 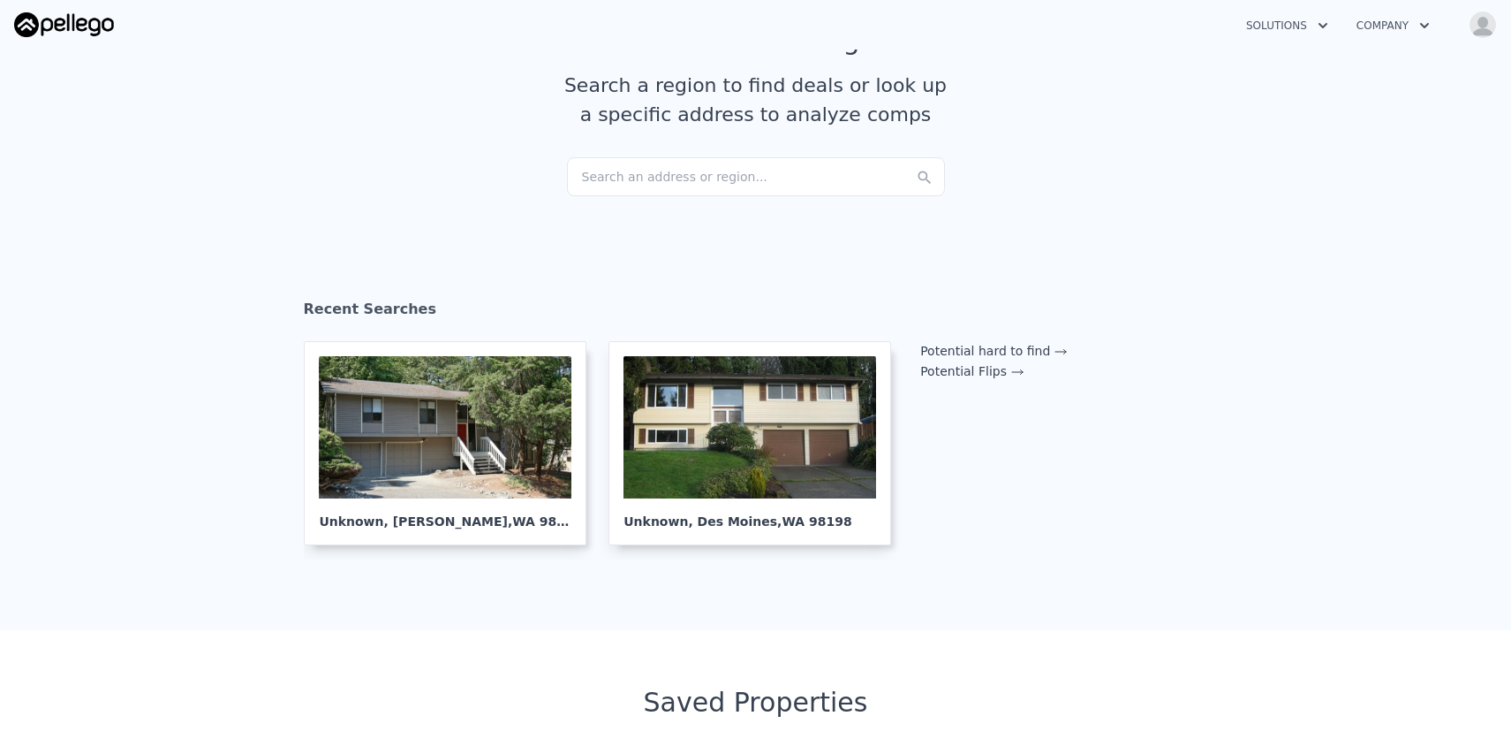 I want to click on button: Solutions, so click(x=1287, y=26).